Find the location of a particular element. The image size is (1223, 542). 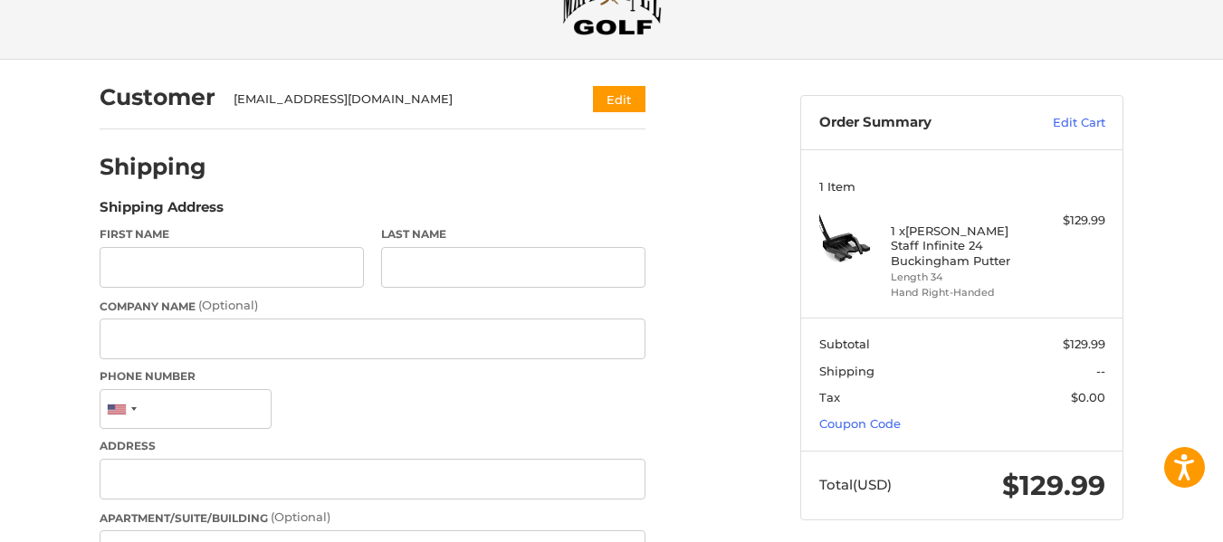

a: Edit Cart is located at coordinates (1059, 123).